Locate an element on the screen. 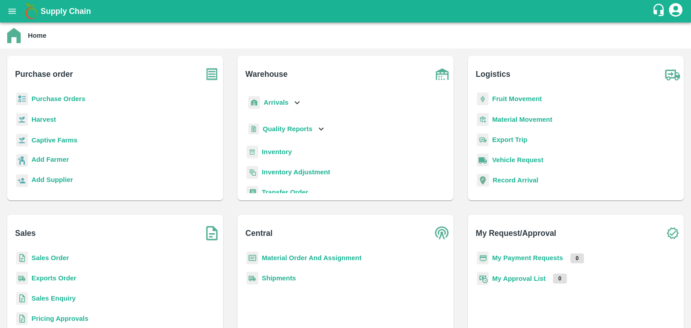 Image resolution: width=691 pixels, height=328 pixels. img: fruit is located at coordinates (482, 99).